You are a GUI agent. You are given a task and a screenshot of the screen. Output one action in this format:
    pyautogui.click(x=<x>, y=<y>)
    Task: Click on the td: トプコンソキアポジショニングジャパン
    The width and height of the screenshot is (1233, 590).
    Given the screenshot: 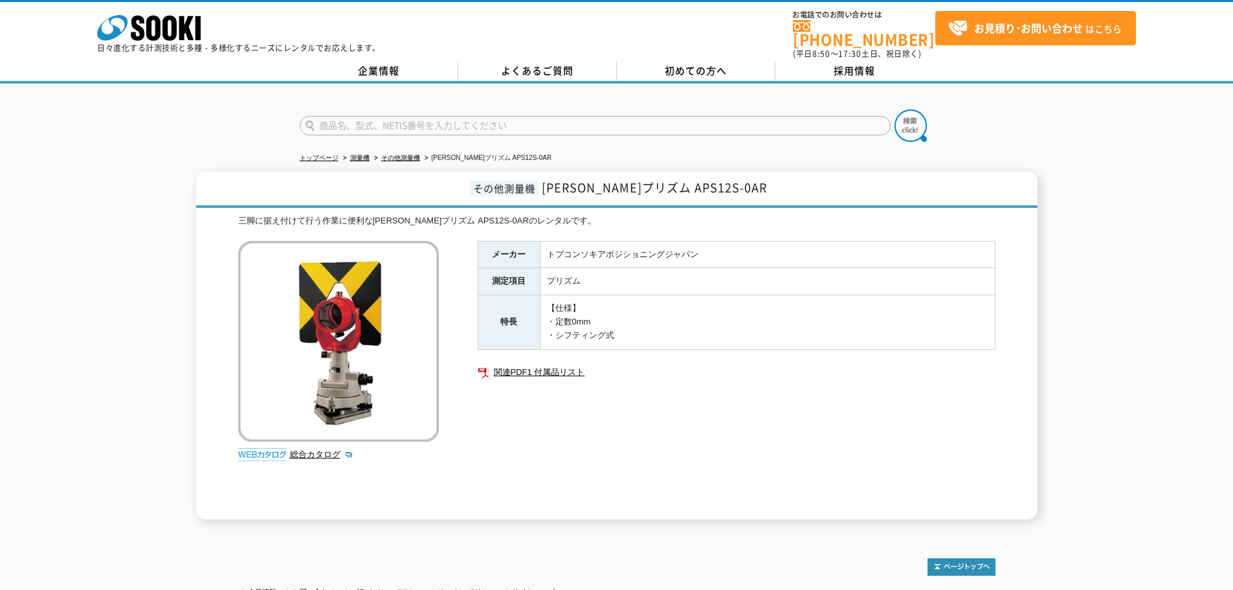 What is the action you would take?
    pyautogui.click(x=767, y=254)
    